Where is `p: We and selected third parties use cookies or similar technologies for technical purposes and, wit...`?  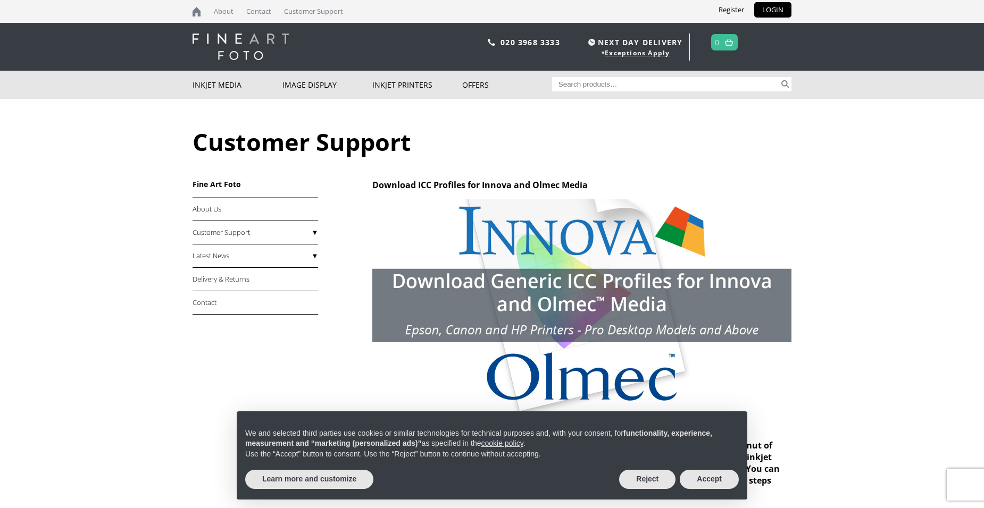
p: We and selected third parties use cookies or similar technologies for technical purposes and, wit... is located at coordinates (492, 439).